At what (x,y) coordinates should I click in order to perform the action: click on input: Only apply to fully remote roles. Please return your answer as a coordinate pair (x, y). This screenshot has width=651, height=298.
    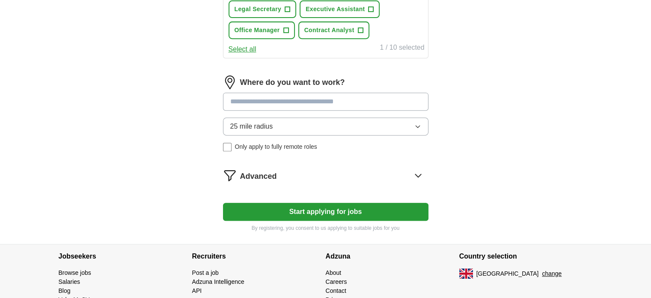
    Looking at the image, I should click on (227, 147).